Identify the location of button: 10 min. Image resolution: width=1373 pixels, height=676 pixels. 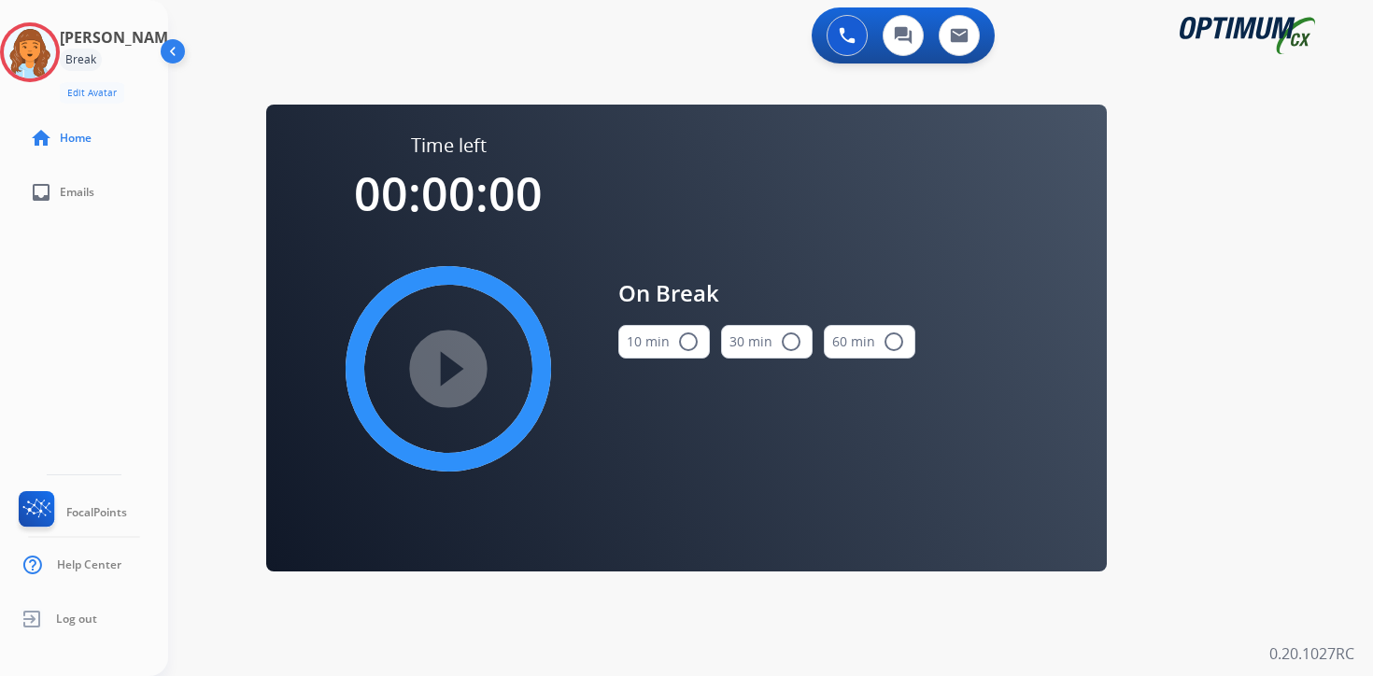
(664, 342).